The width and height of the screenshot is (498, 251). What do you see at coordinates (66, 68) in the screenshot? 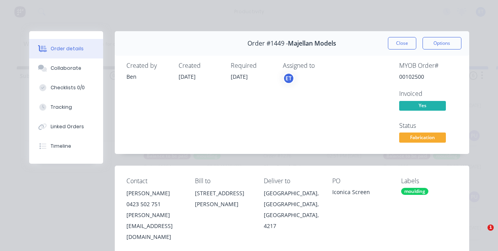
I see `div: Collaborate` at bounding box center [66, 68].